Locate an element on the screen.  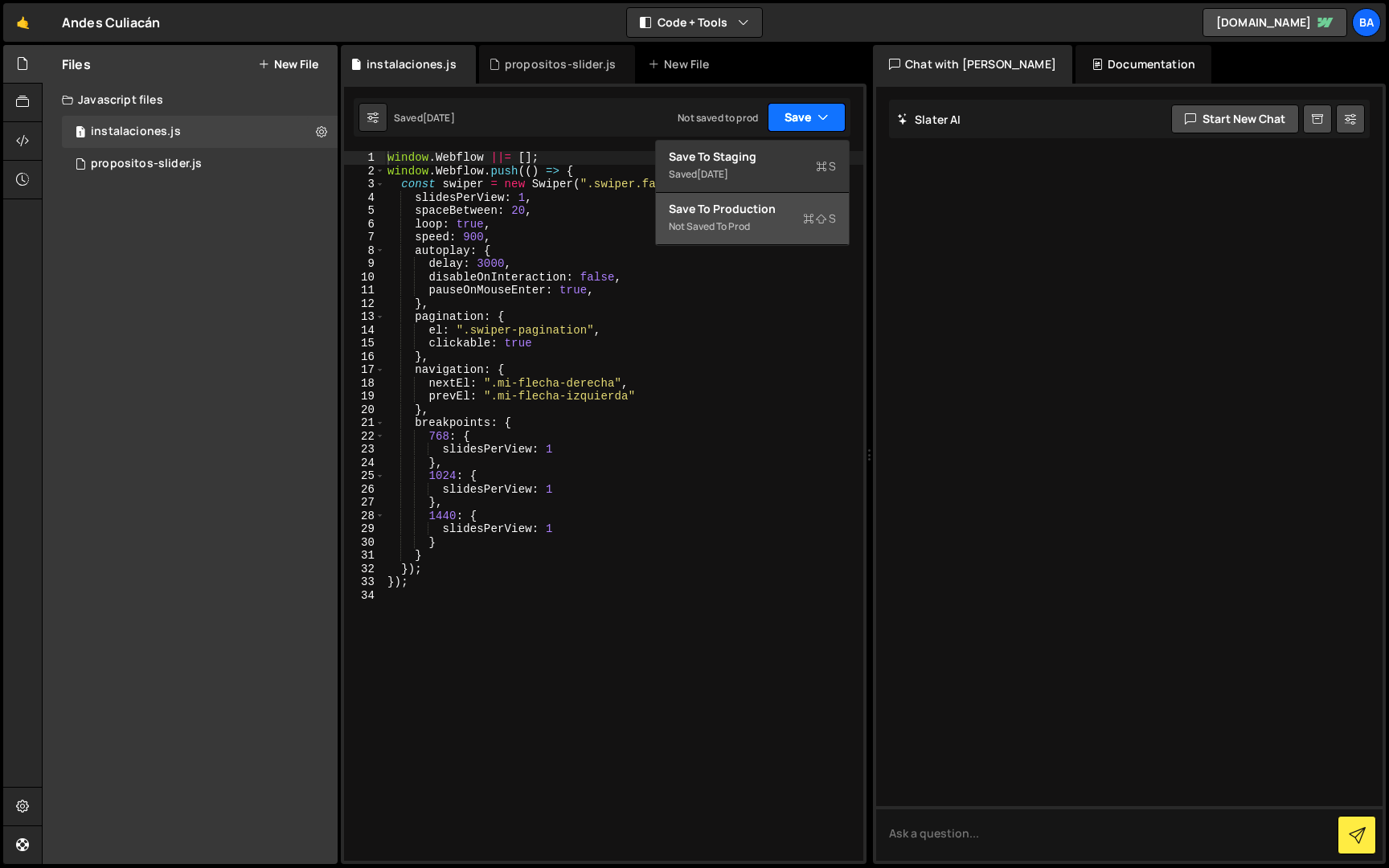
button: Save to ProductionS Not saved to prod is located at coordinates (752, 219).